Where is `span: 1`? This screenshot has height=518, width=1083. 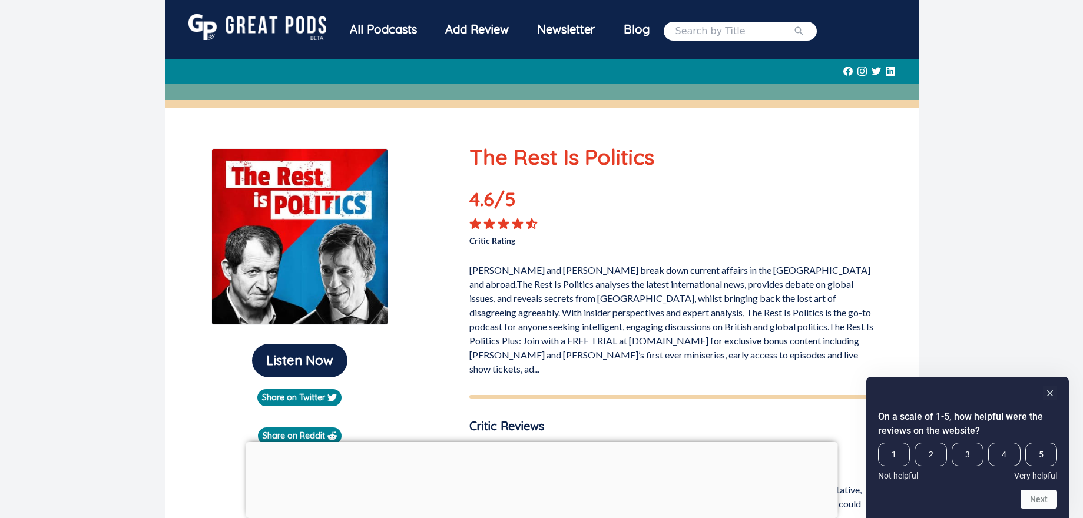
span: 1 is located at coordinates (894, 455).